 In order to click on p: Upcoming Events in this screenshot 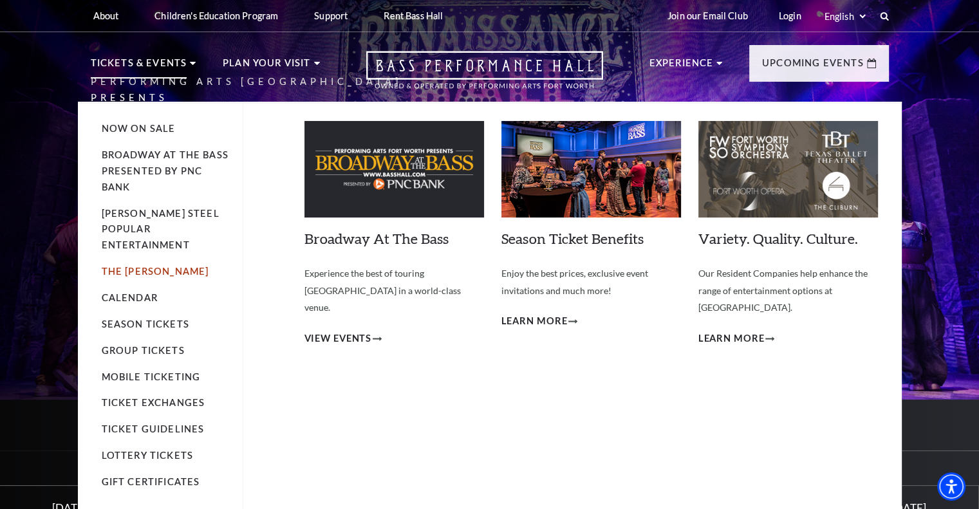, I will do `click(813, 67)`.